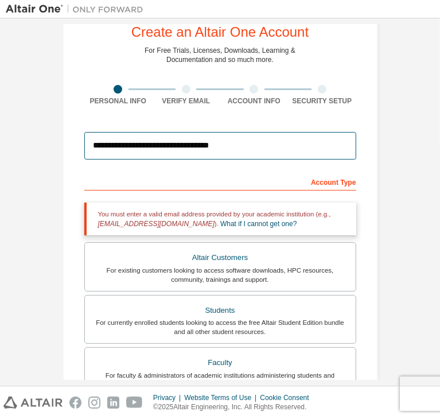 The height and width of the screenshot is (419, 440). Describe the element at coordinates (33, 402) in the screenshot. I see `img: altair_logo.svg` at that location.